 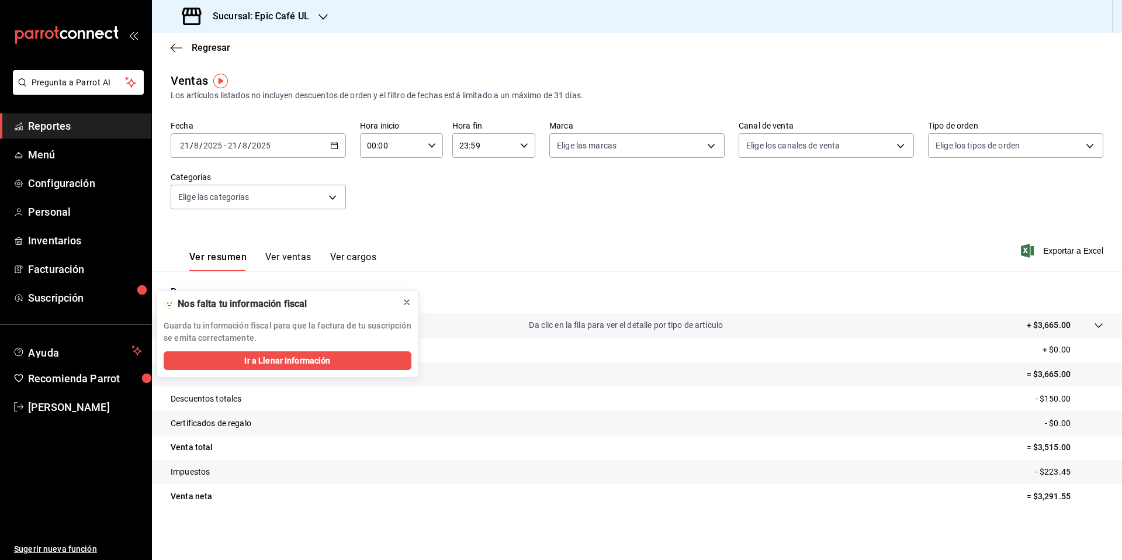 What do you see at coordinates (626, 325) in the screenshot?
I see `p: Da clic en la fila para ver el detalle por tipo de artículo` at bounding box center [626, 325].